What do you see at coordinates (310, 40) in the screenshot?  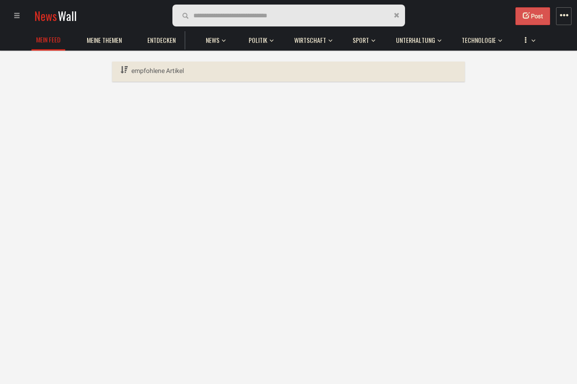 I see `span: Wirtschaft` at bounding box center [310, 40].